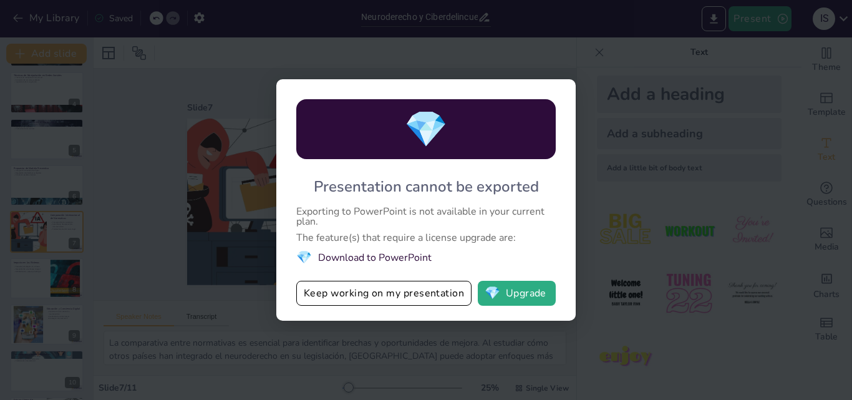 This screenshot has width=852, height=400. Describe the element at coordinates (426, 257) in the screenshot. I see `li: Download to PowerPoint` at that location.